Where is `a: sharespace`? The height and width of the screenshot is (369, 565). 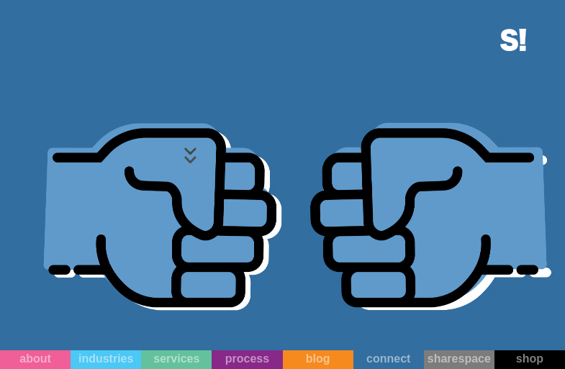 a: sharespace is located at coordinates (459, 360).